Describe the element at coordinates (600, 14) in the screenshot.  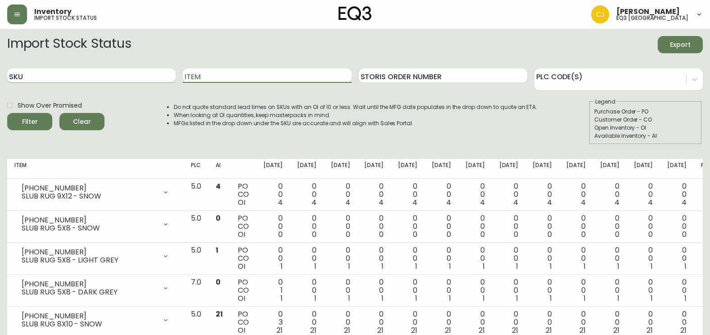
I see `img: 7836c8950ad67d536e8437018b5c2533` at that location.